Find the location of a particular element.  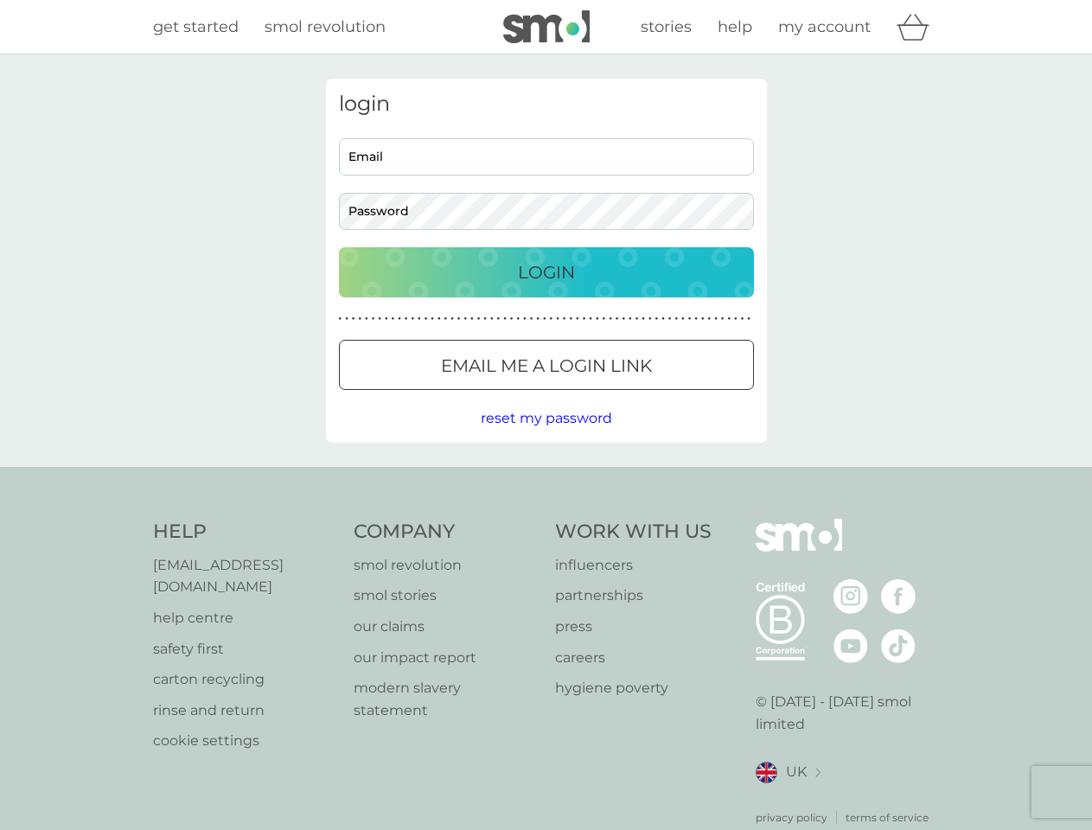

img: UK flag is located at coordinates (766, 772).